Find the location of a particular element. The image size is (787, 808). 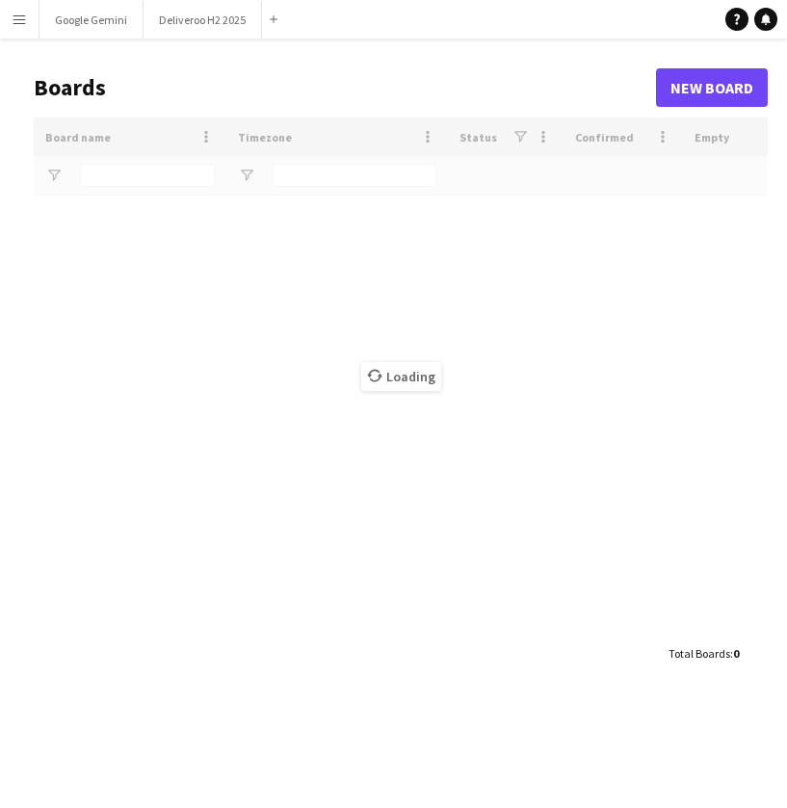

span: 0 is located at coordinates (735, 653).